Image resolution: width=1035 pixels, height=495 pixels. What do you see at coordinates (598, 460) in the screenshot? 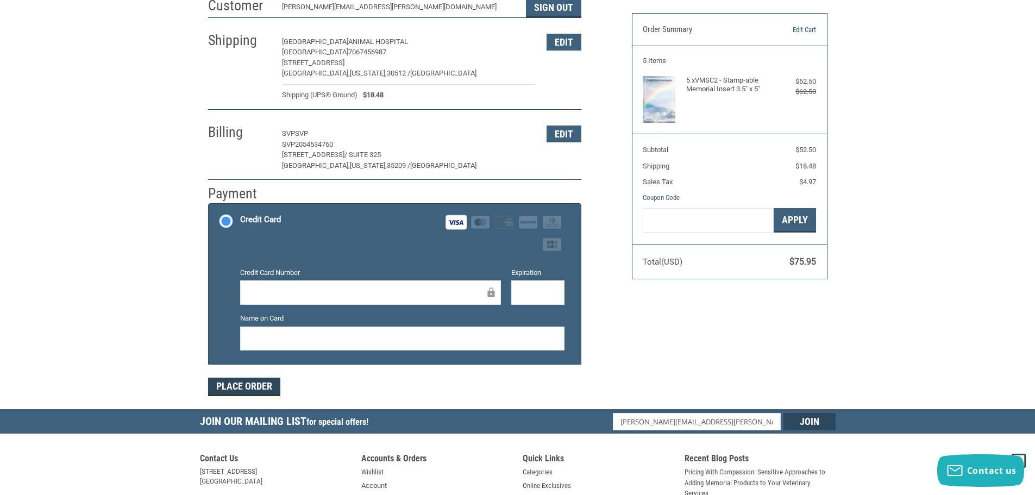
I see `h5: Quick Links` at bounding box center [598, 460].